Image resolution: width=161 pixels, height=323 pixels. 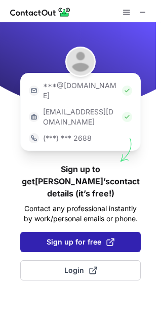 What do you see at coordinates (80, 62) in the screenshot?
I see `img: Adam Eiseman` at bounding box center [80, 62].